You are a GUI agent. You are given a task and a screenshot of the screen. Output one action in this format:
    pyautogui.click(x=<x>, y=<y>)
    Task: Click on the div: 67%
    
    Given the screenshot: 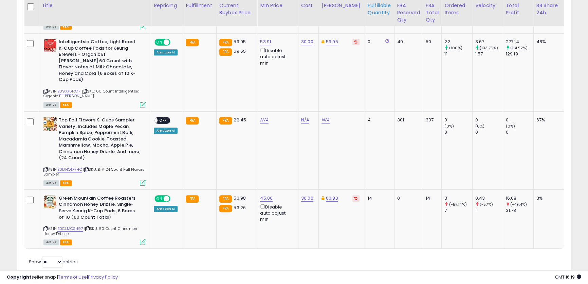 What is the action you would take?
    pyautogui.click(x=548, y=120)
    